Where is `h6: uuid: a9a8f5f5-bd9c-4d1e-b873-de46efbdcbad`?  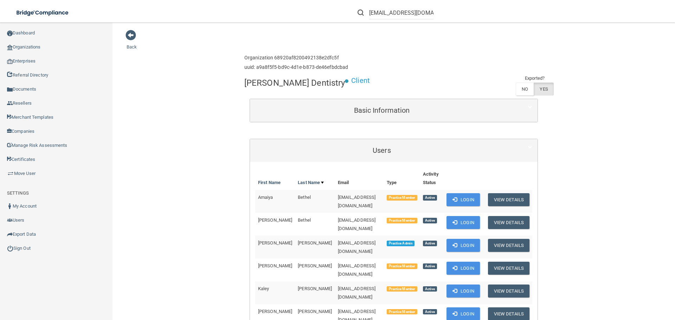 h6: uuid: a9a8f5f5-bd9c-4d1e-b873-de46efbdcbad is located at coordinates (296, 67).